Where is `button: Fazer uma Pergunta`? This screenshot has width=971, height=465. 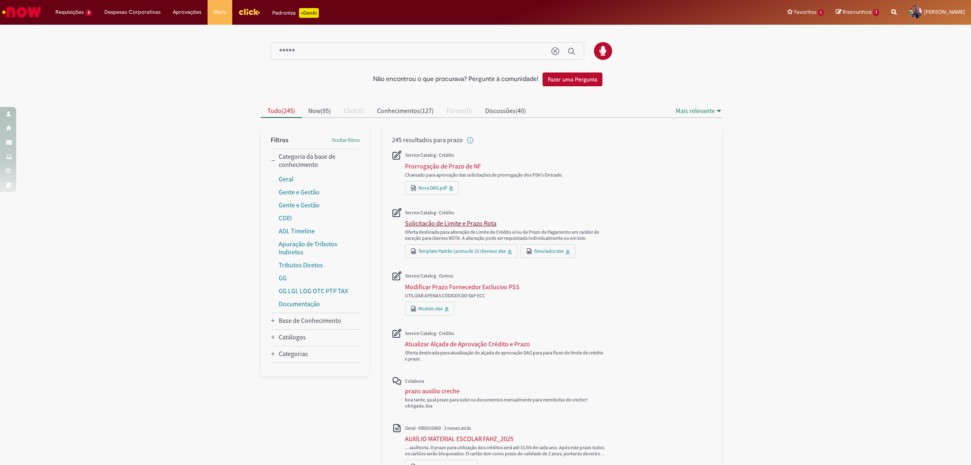
button: Fazer uma Pergunta is located at coordinates (573, 79).